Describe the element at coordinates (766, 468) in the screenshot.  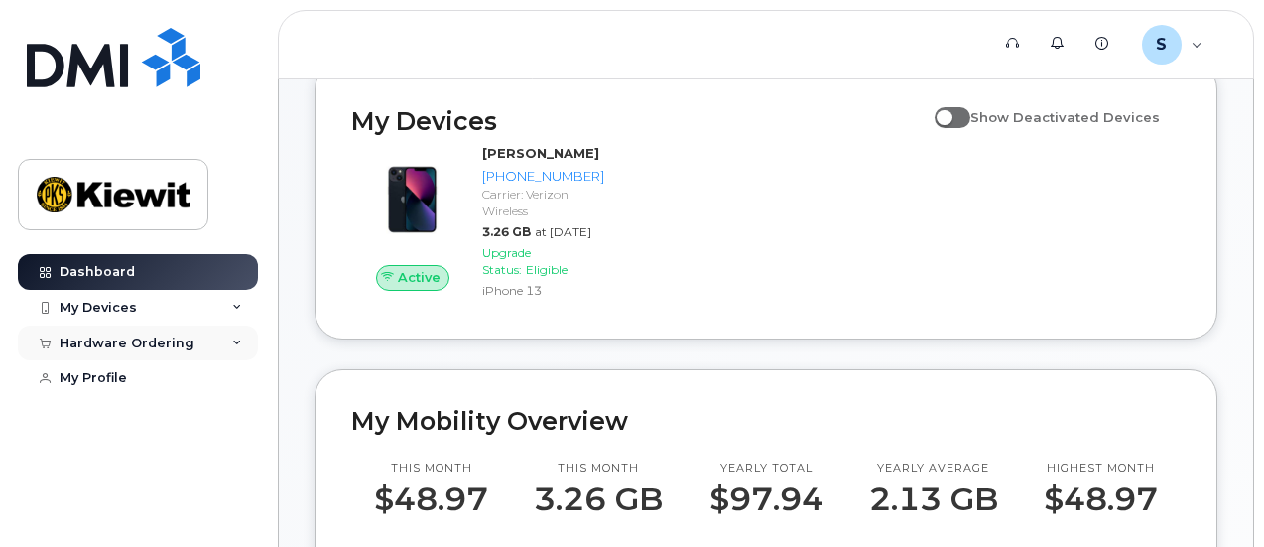
I see `p: Yearly total` at that location.